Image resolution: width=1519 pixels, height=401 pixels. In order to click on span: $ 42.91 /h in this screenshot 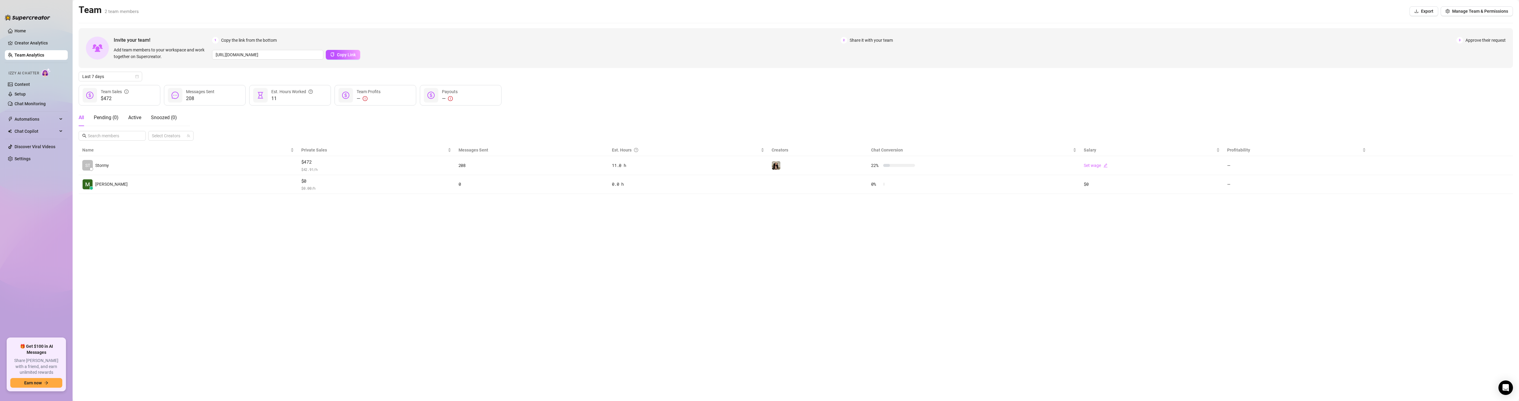, I will do `click(376, 169)`.